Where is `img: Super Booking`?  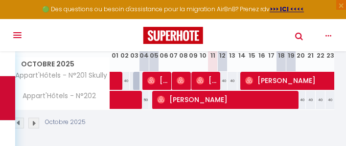
img: Super Booking is located at coordinates (173, 35).